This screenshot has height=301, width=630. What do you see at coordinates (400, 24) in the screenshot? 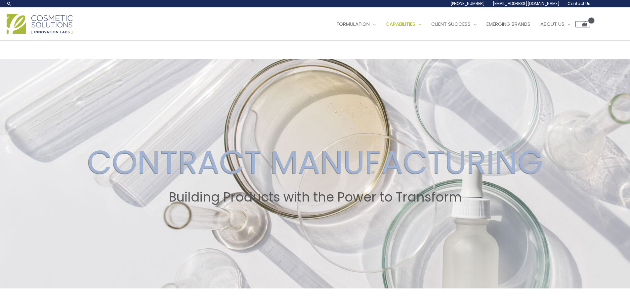
I see `span: Capabilities` at bounding box center [400, 24].